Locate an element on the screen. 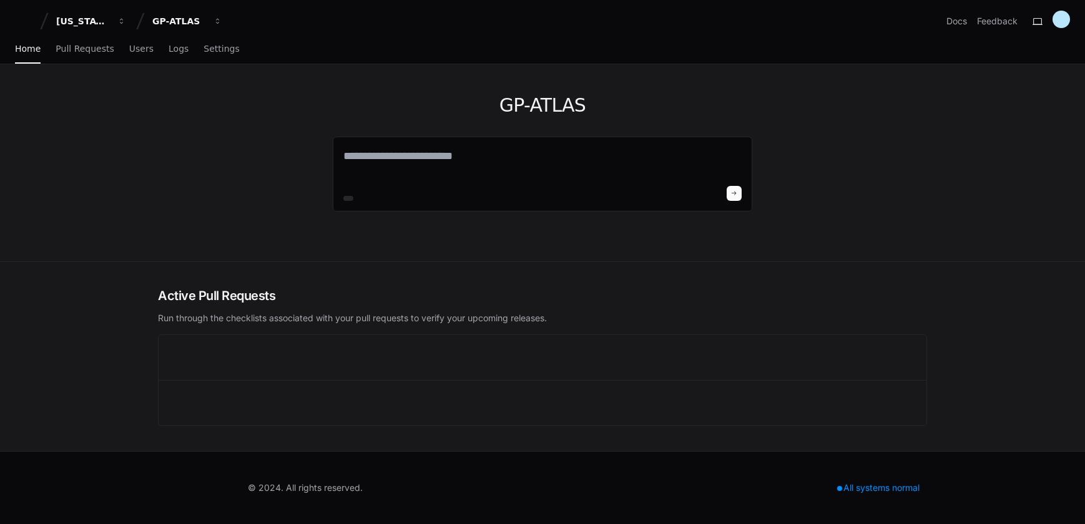 The image size is (1085, 524). span: Pull Requests is located at coordinates (84, 49).